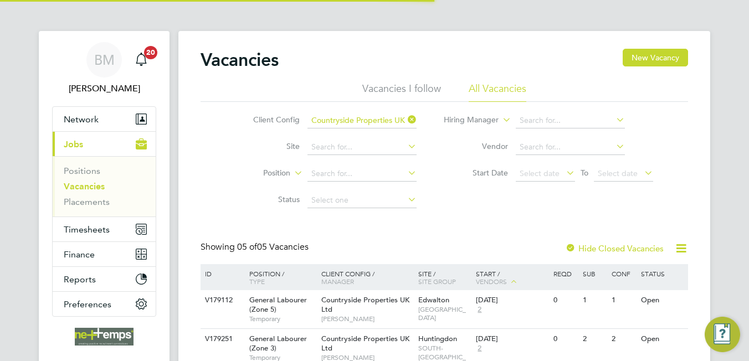 Image resolution: width=749 pixels, height=361 pixels. Describe the element at coordinates (104, 60) in the screenshot. I see `span: BM` at that location.